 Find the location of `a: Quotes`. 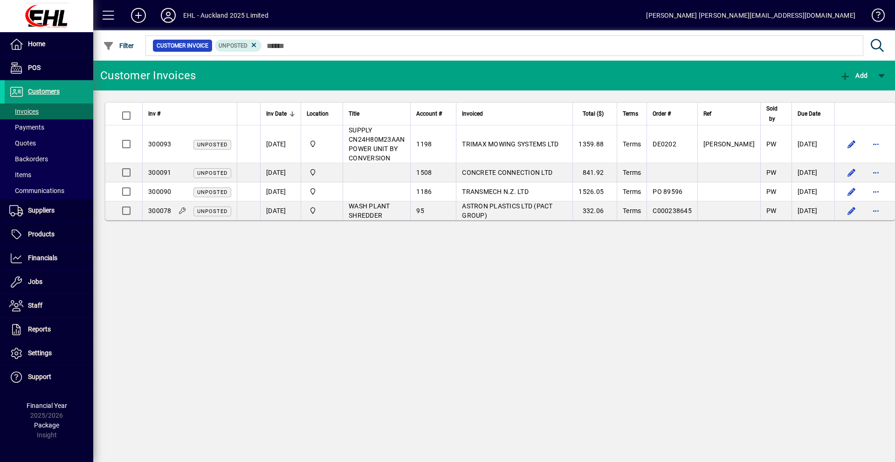

a: Quotes is located at coordinates (49, 143).